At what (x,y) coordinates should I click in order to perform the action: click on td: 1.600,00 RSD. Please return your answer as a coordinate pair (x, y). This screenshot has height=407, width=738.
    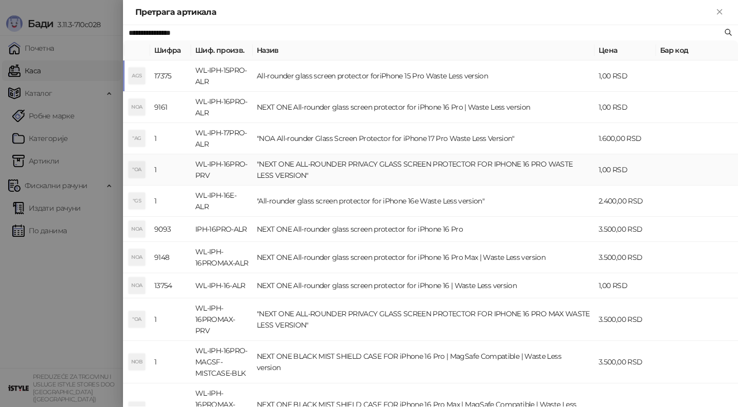
    Looking at the image, I should click on (625, 138).